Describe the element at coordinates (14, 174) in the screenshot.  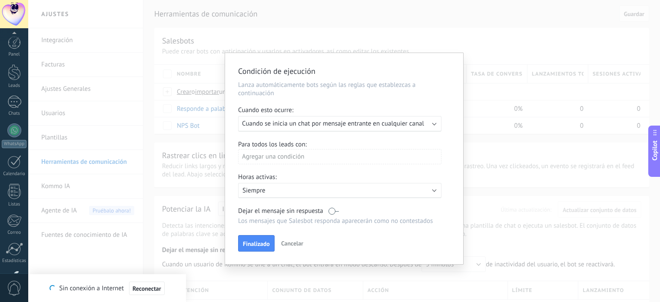
I see `div: Calendario` at that location.